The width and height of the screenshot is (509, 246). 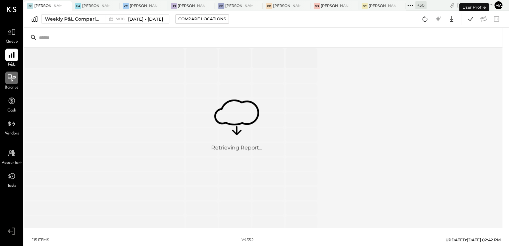 What do you see at coordinates (421, 5) in the screenshot?
I see `div: + 30` at bounding box center [421, 5].